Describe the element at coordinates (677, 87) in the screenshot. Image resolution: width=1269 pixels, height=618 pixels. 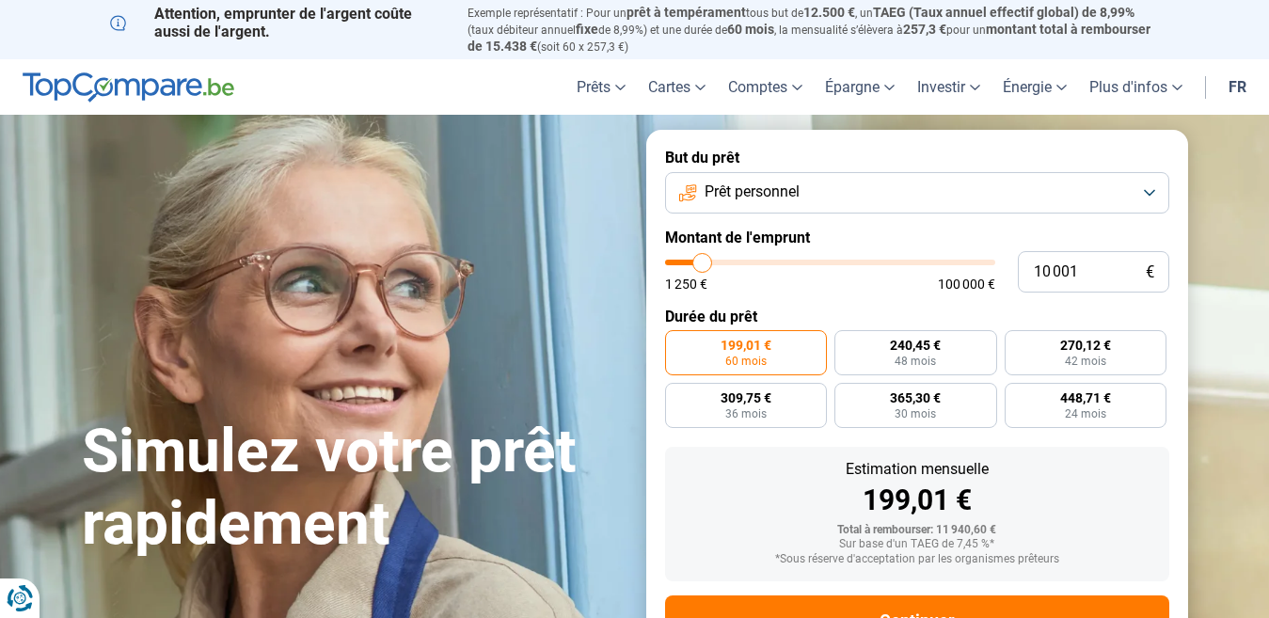
I see `a: Cartes` at that location.